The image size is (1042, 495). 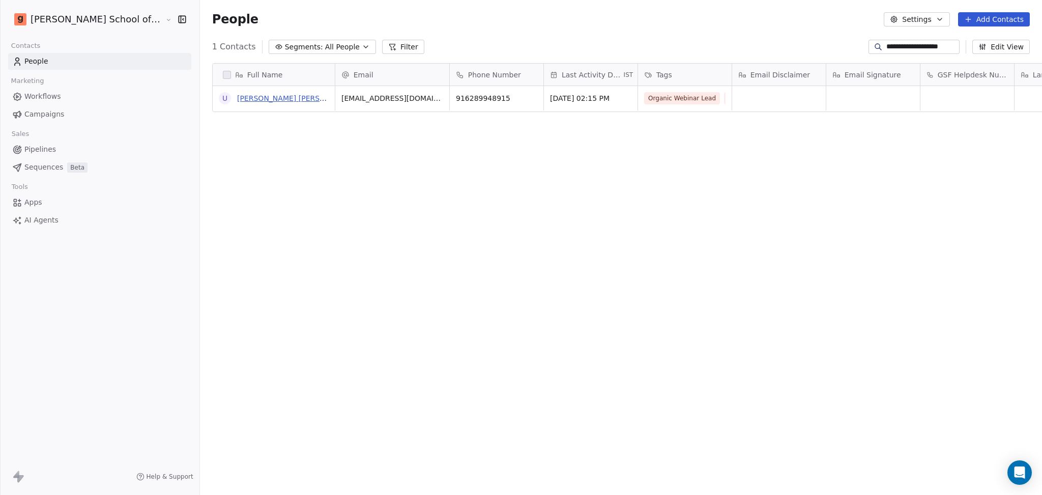 I want to click on span: Sales, so click(x=20, y=134).